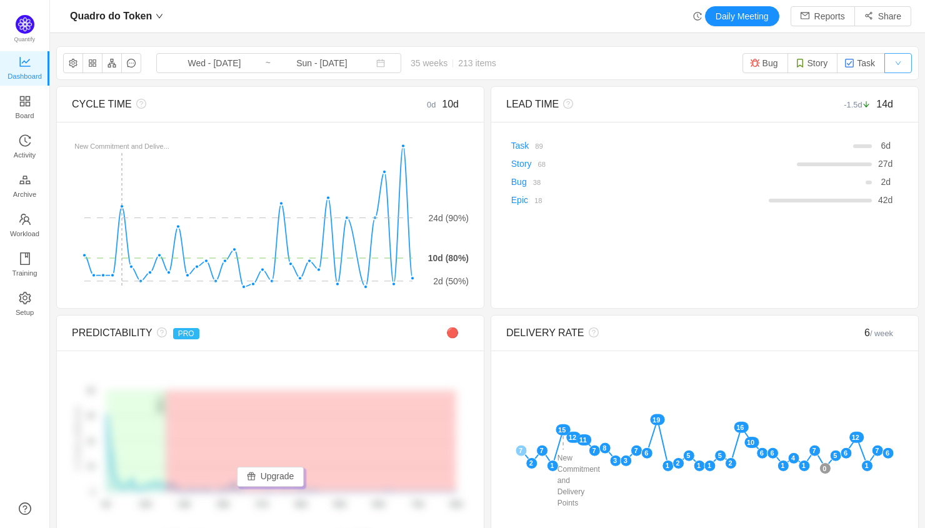 The width and height of the screenshot is (925, 528). I want to click on tspan: 0, so click(93, 492).